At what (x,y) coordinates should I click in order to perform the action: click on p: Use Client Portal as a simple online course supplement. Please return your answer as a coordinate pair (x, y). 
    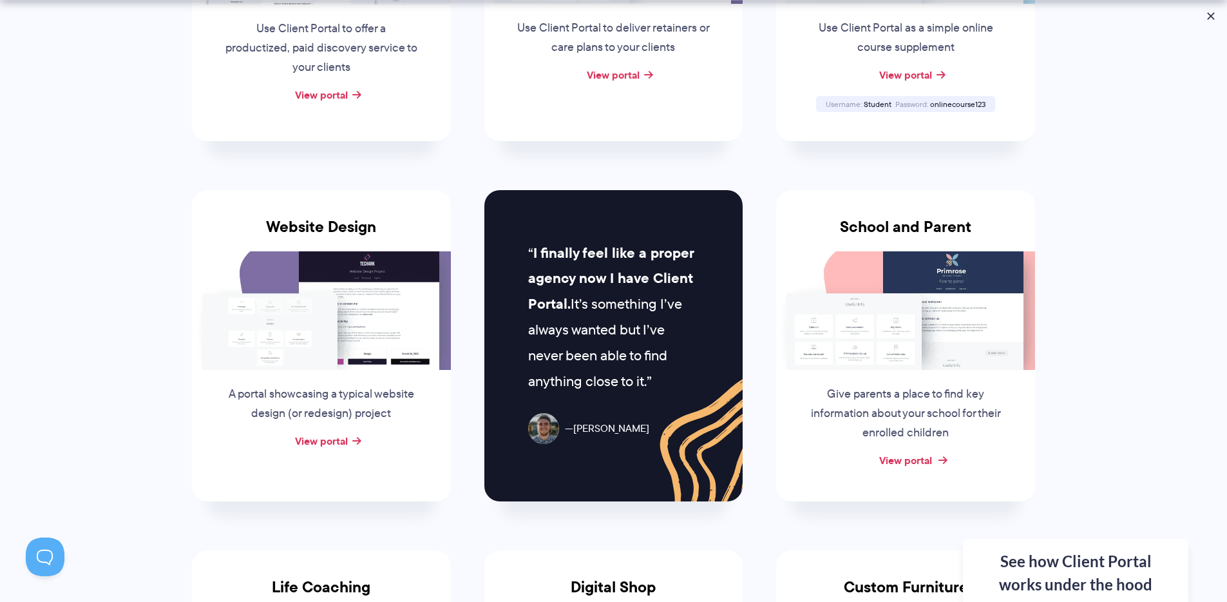
    Looking at the image, I should click on (906, 38).